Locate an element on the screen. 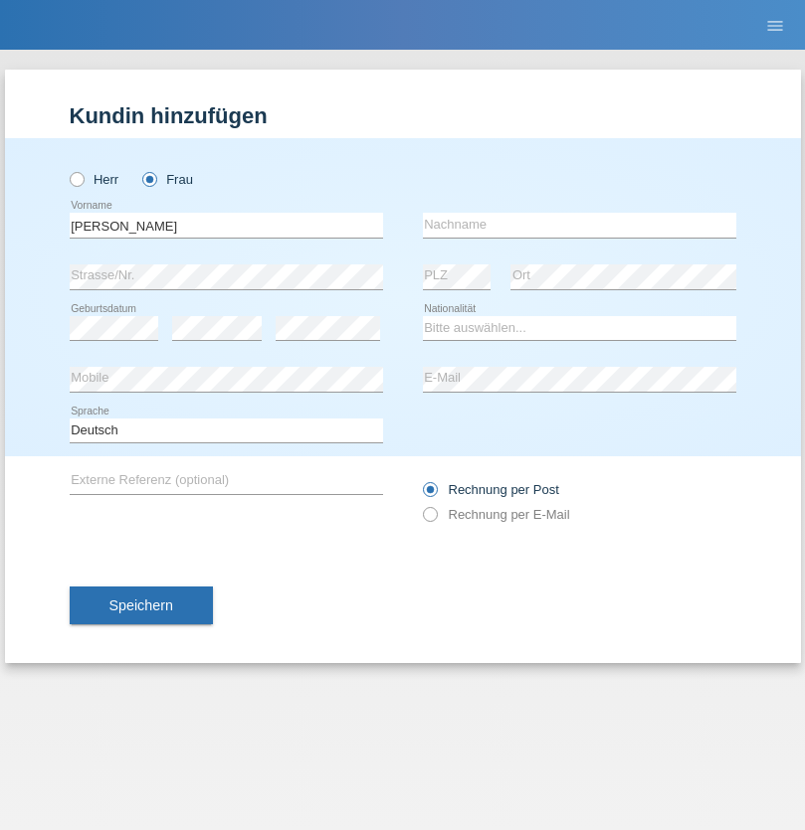 The image size is (805, 830). input: Rechnung per E-Mail is located at coordinates (429, 519).